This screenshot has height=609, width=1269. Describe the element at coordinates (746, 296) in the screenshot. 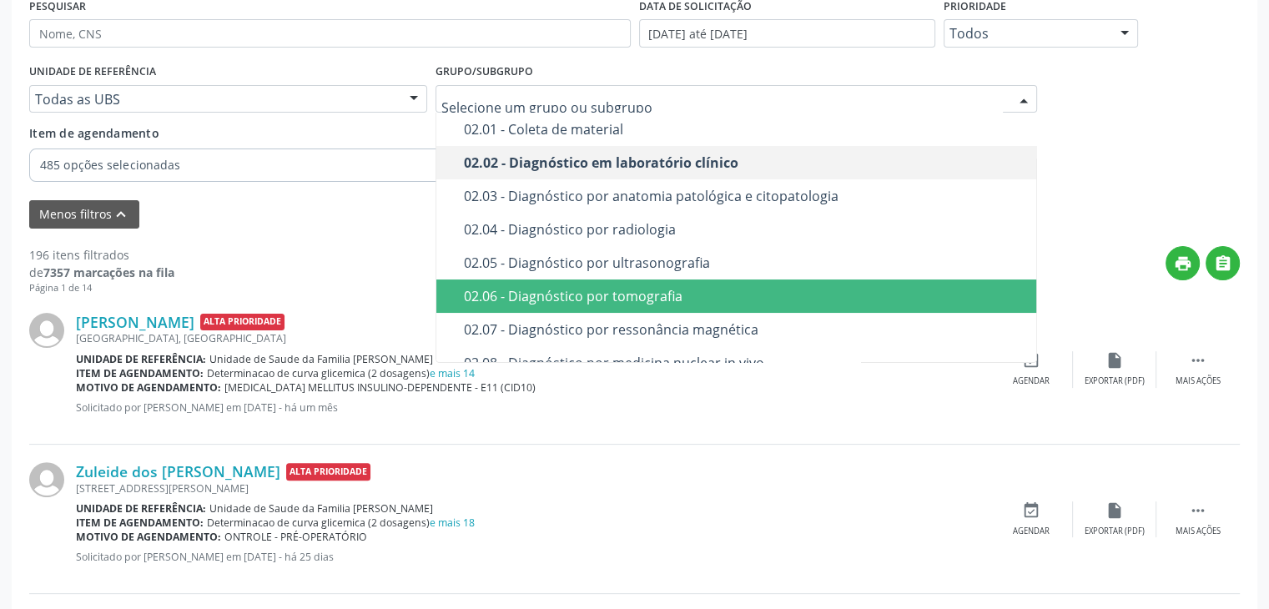

I see `div: 02.06 - Diagnóstico por tomografia` at that location.